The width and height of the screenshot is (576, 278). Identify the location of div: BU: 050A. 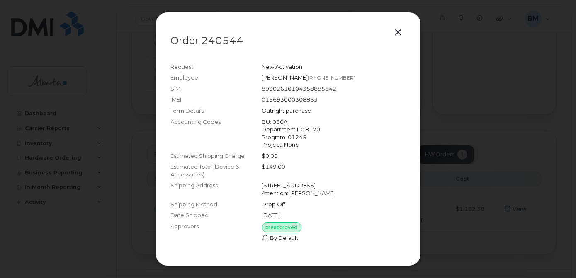
(334, 122).